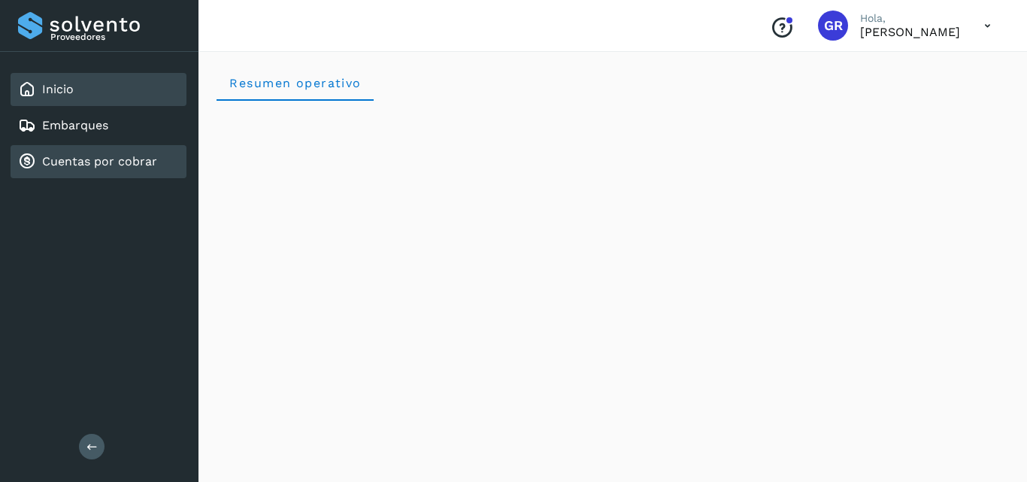 Image resolution: width=1027 pixels, height=482 pixels. I want to click on a: Embarques, so click(75, 125).